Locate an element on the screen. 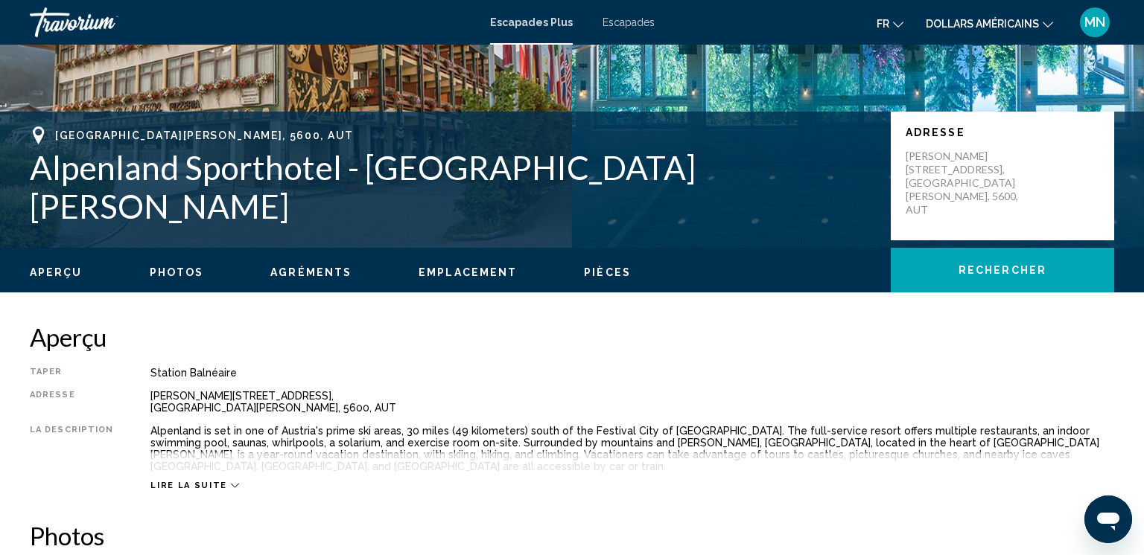 The height and width of the screenshot is (555, 1144). span: Pièces is located at coordinates (607, 273).